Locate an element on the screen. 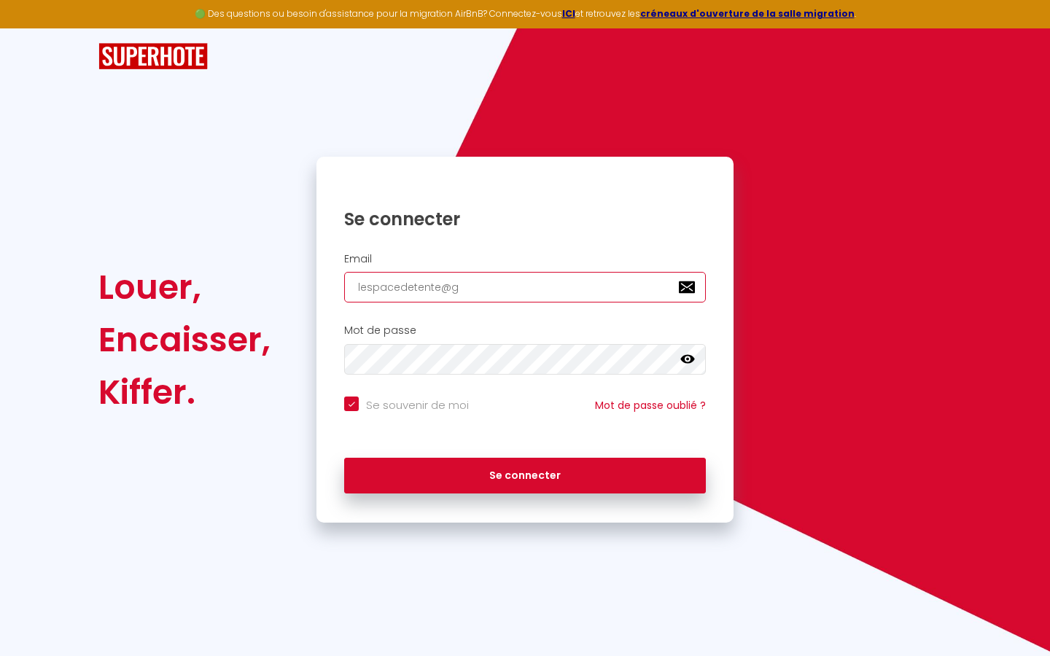 This screenshot has width=1050, height=656. h2: Email is located at coordinates (525, 259).